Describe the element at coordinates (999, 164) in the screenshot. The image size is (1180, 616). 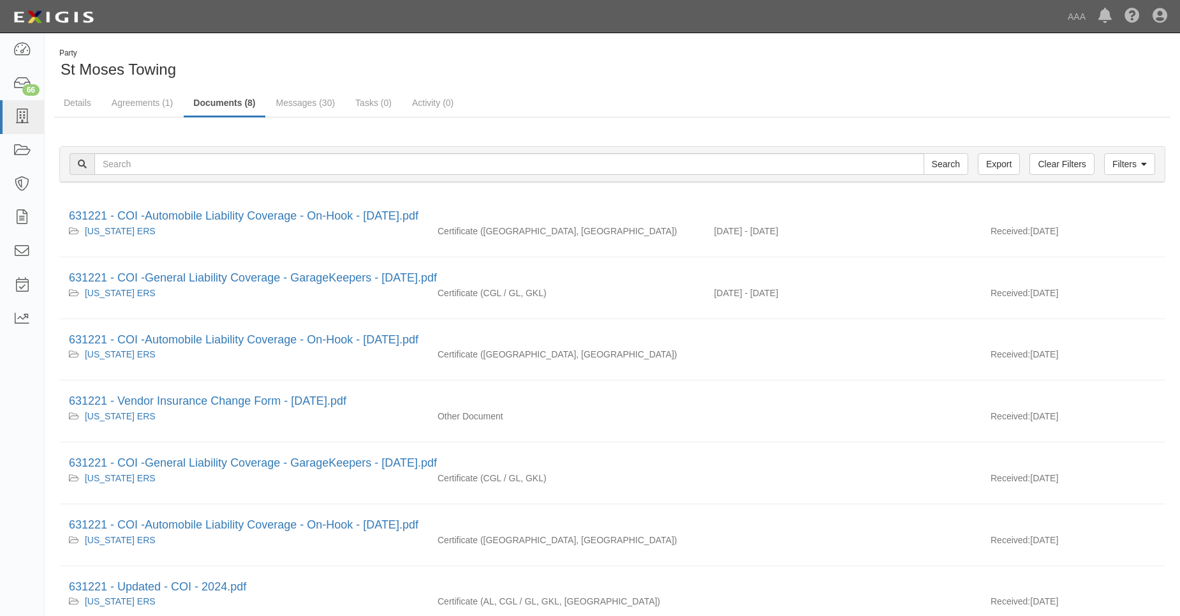
I see `a: Export` at that location.